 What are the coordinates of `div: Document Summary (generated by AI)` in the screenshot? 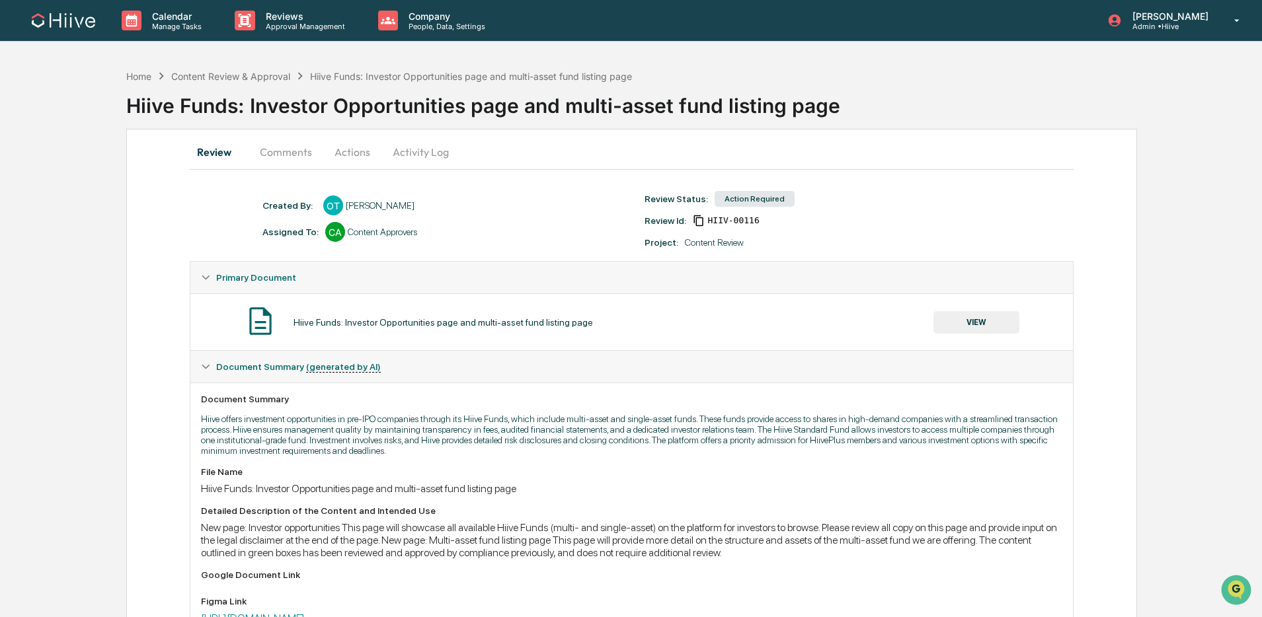 It's located at (631, 367).